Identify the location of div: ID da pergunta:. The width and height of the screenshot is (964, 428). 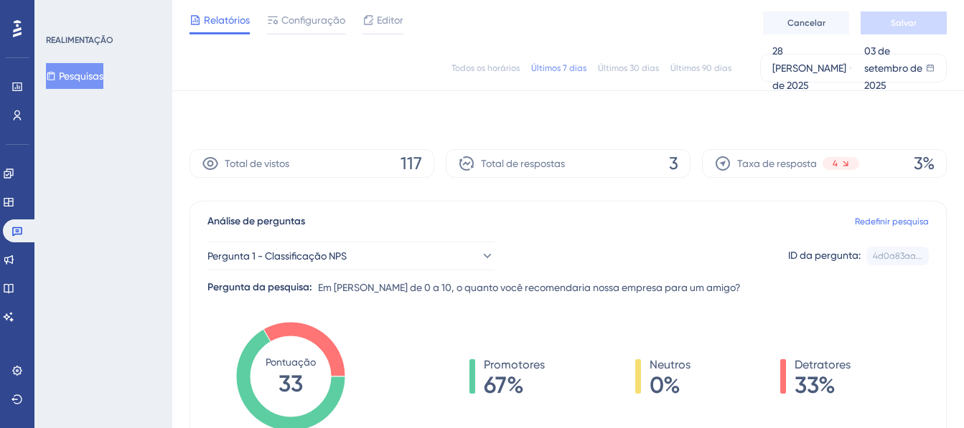
(824, 256).